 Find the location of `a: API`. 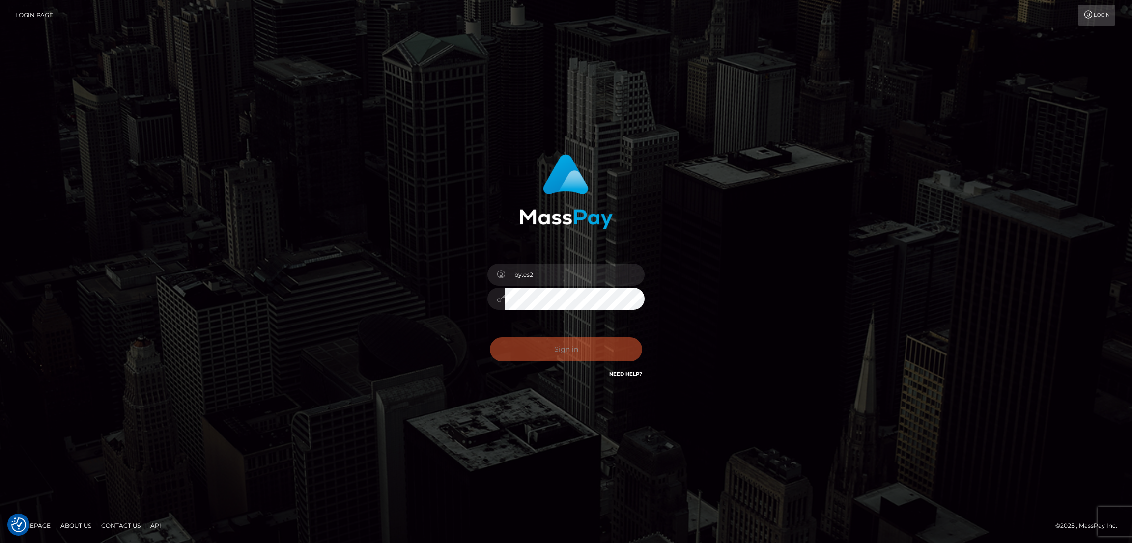

a: API is located at coordinates (156, 526).